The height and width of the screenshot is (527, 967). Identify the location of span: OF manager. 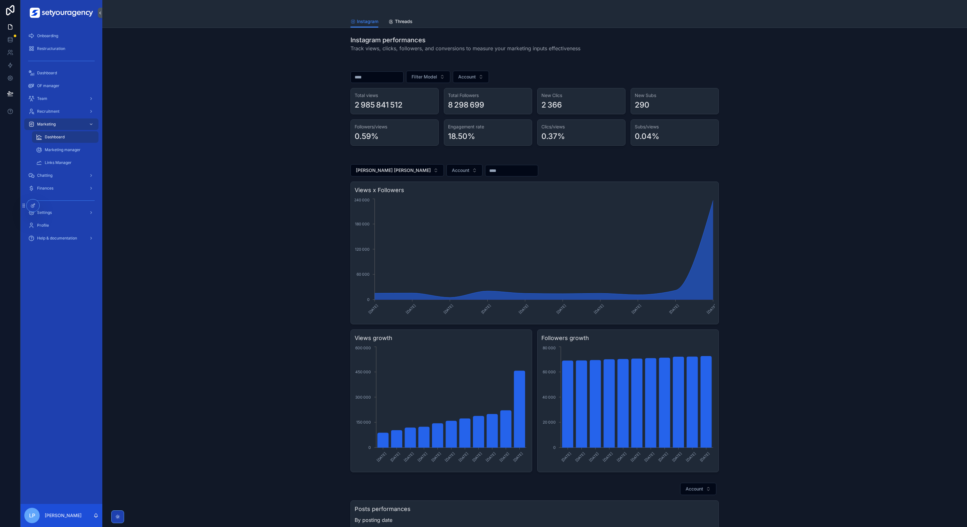
(48, 86).